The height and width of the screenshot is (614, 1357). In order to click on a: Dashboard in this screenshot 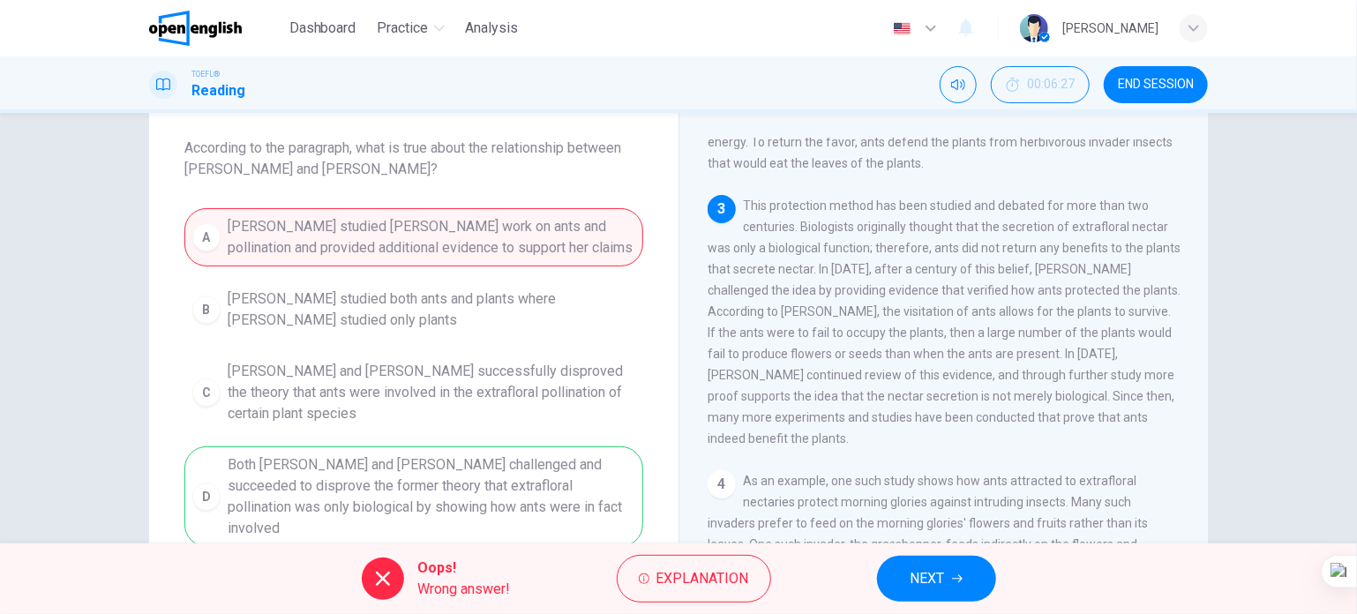, I will do `click(323, 28)`.